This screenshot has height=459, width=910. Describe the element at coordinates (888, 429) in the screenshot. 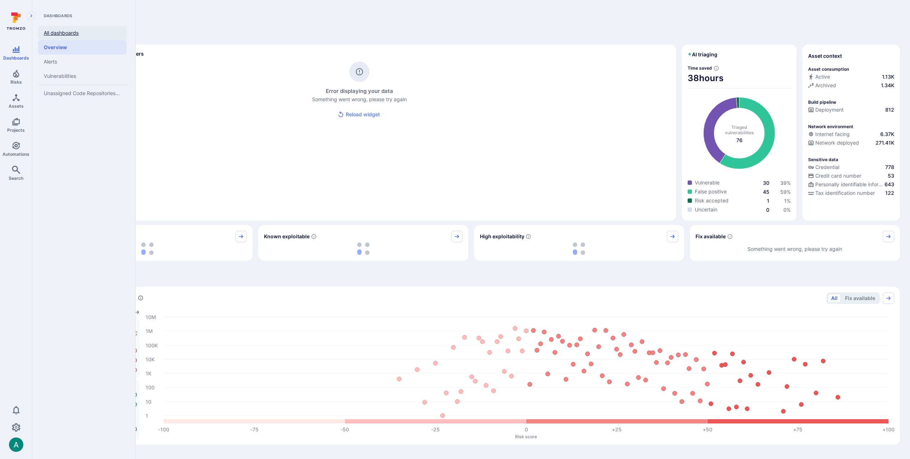

I see `text: +100` at that location.